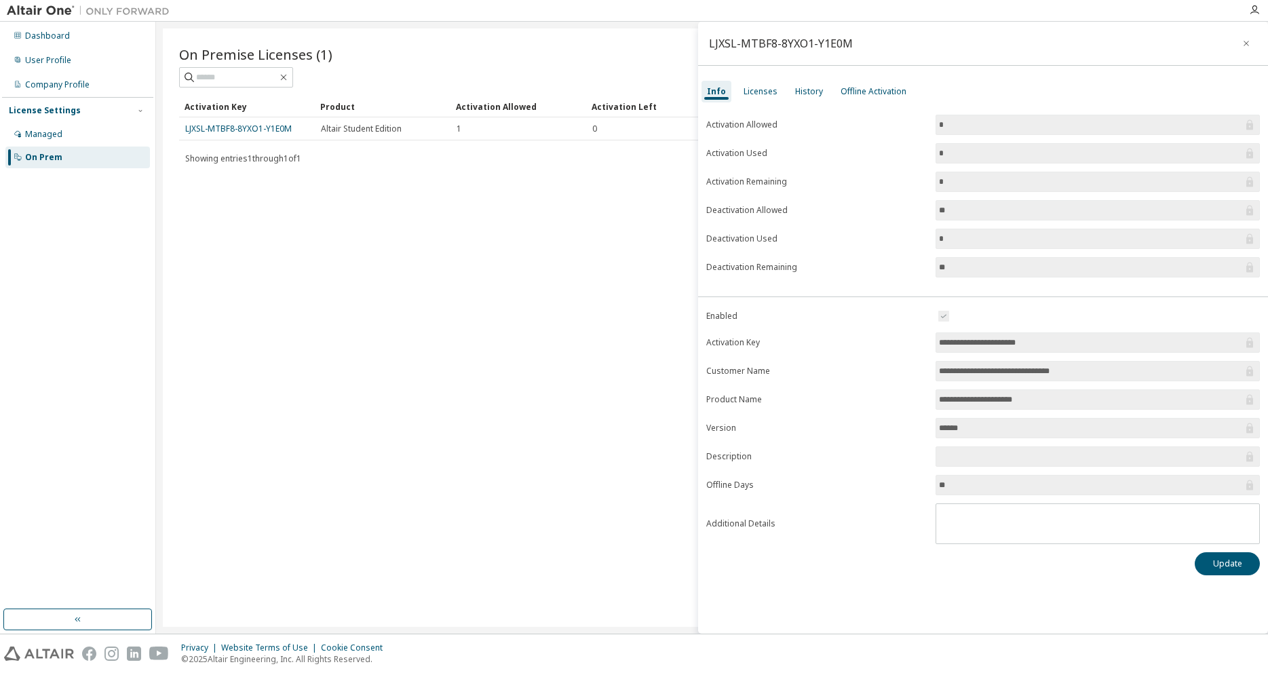 This screenshot has height=673, width=1268. What do you see at coordinates (781, 43) in the screenshot?
I see `div: LJXSL-MTBF8-8YXO1-Y1E0M` at bounding box center [781, 43].